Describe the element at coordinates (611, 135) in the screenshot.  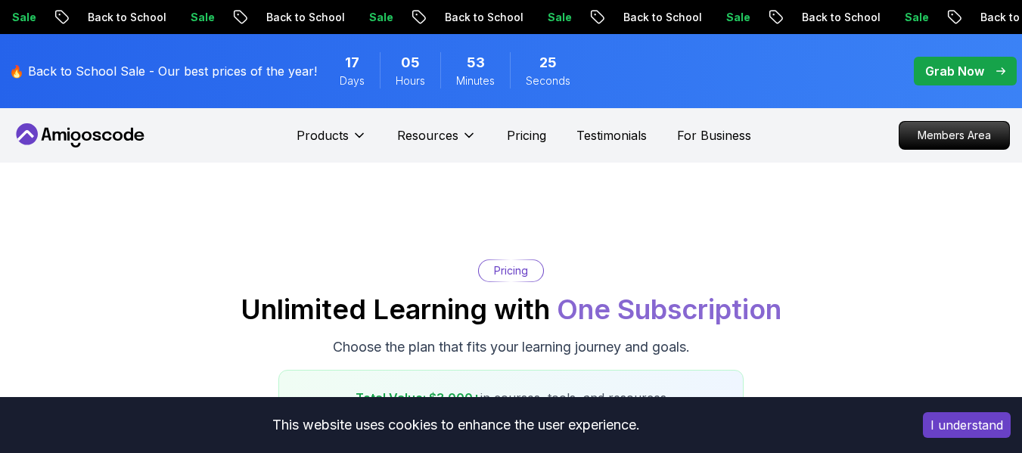
I see `p: Testimonials` at that location.